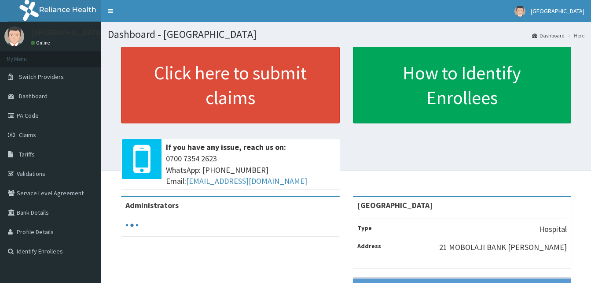 The height and width of the screenshot is (283, 591). I want to click on a: Click here to submit claims, so click(230, 85).